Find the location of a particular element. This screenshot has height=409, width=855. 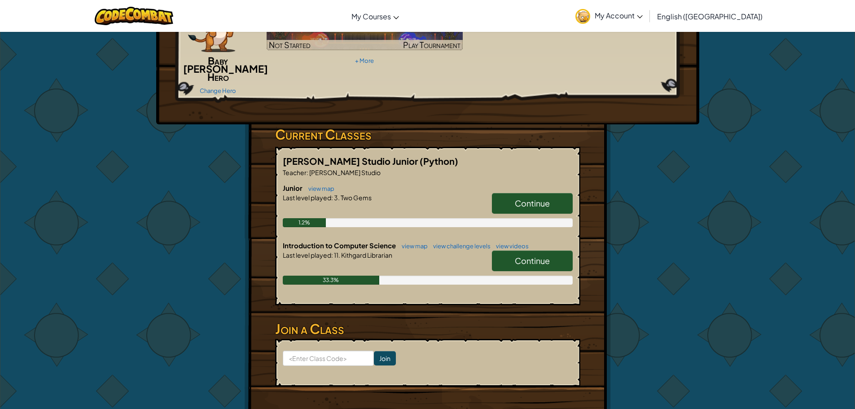

a: view videos is located at coordinates (510, 246).